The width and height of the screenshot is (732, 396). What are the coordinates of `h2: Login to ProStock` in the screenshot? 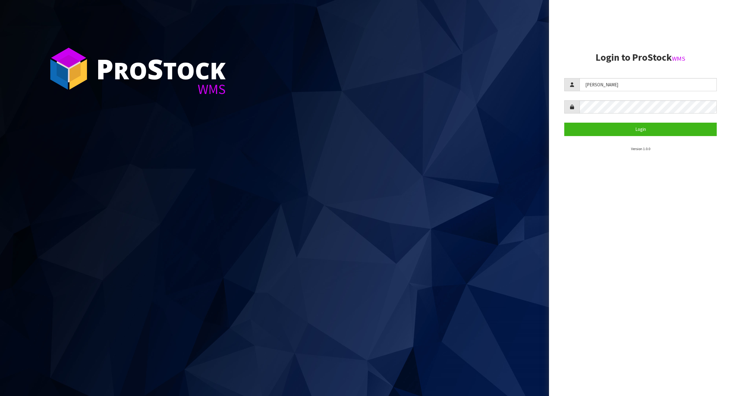 It's located at (641, 57).